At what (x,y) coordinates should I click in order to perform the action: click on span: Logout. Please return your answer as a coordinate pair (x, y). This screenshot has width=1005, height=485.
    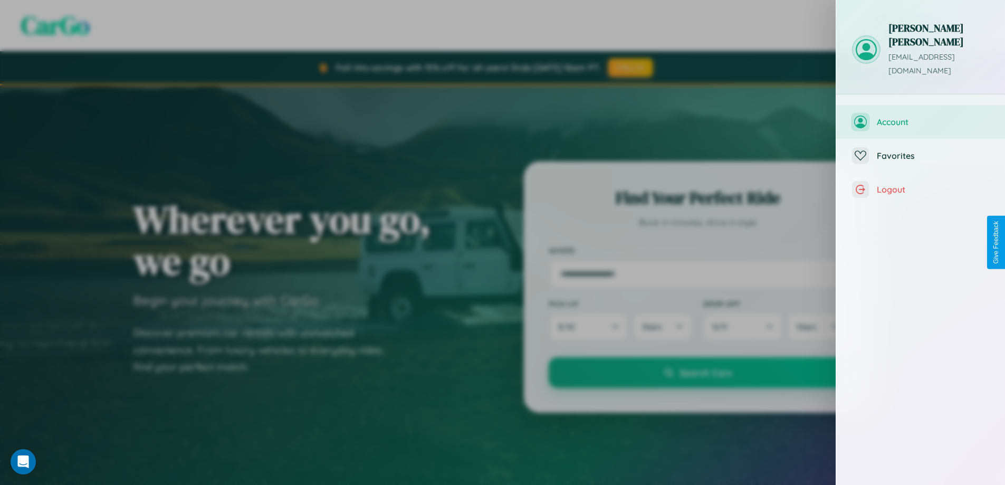
    Looking at the image, I should click on (933, 189).